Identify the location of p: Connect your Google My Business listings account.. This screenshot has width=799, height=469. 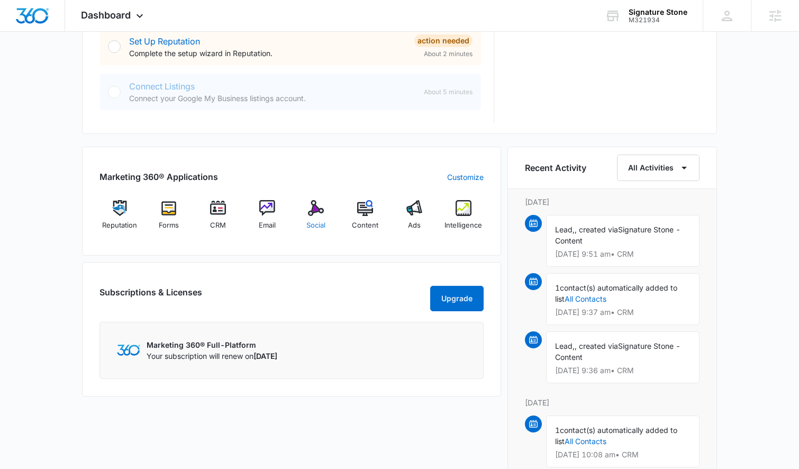
(272, 98).